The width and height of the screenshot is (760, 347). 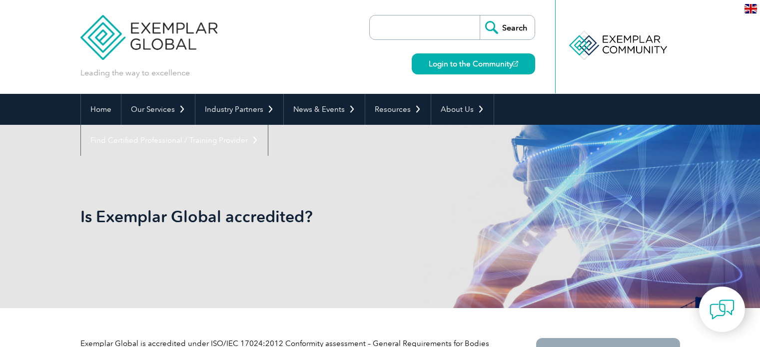 What do you see at coordinates (272, 216) in the screenshot?
I see `h1: Is Exemplar Global accredited?` at bounding box center [272, 216].